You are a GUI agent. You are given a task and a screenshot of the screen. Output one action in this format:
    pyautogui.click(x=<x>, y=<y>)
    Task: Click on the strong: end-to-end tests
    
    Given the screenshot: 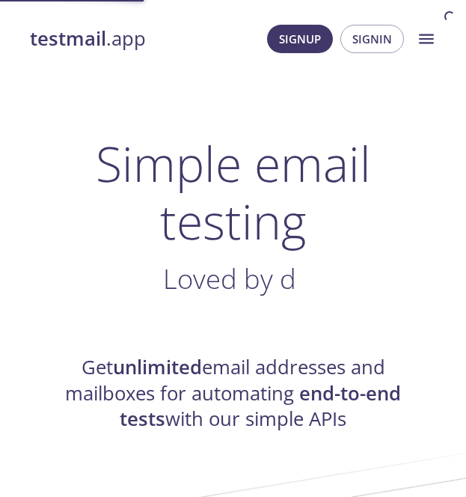 What is the action you would take?
    pyautogui.click(x=260, y=405)
    